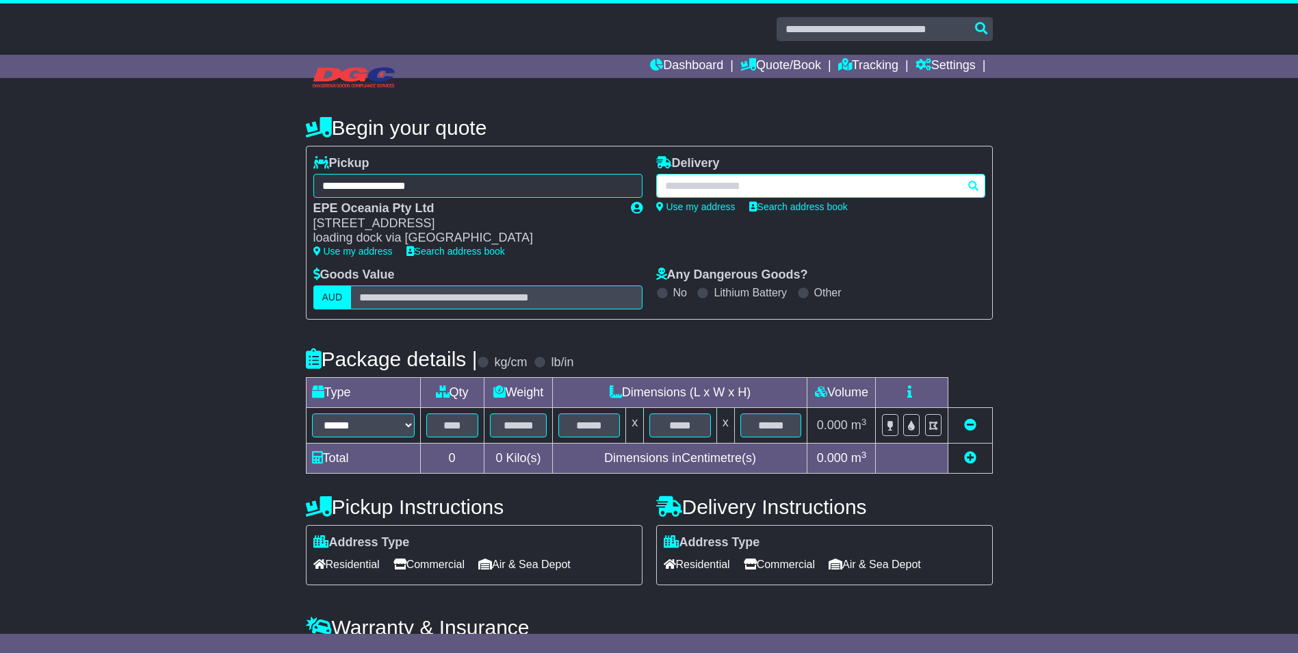  I want to click on h4: Delivery Instructions, so click(824, 506).